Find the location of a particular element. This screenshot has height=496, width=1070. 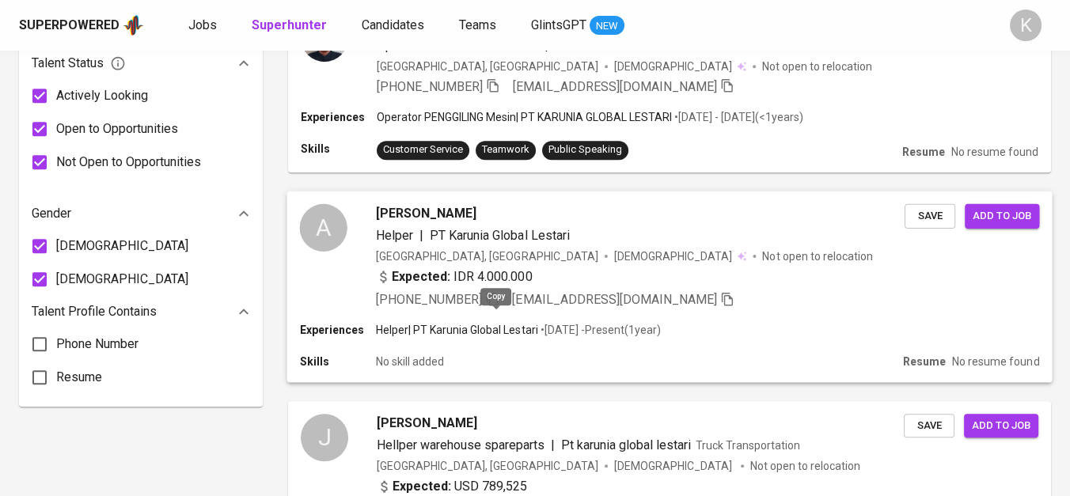

span: Candidates is located at coordinates (392, 25).